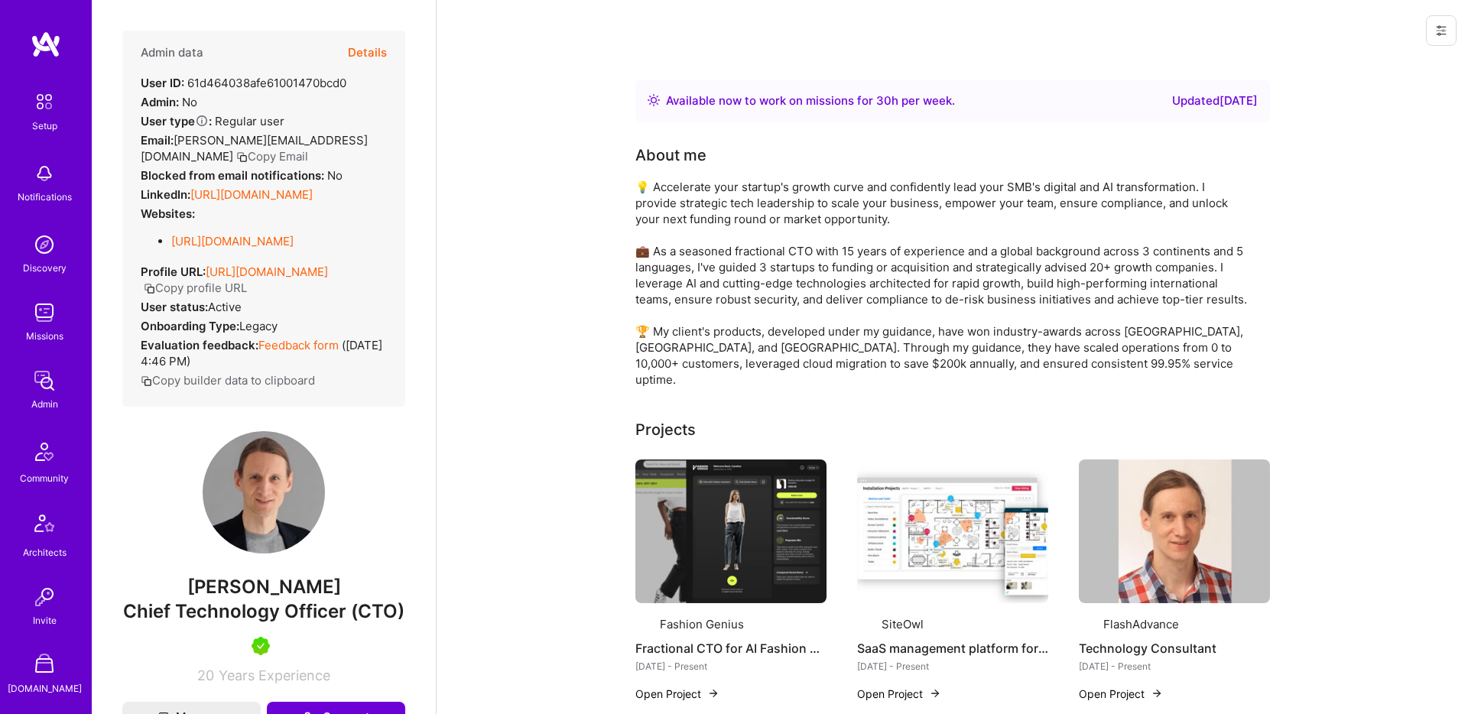 This screenshot has height=714, width=1468. I want to click on img: bell, so click(44, 174).